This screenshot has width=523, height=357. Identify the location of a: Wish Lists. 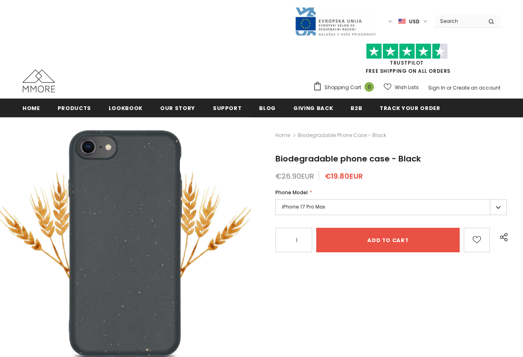
(402, 87).